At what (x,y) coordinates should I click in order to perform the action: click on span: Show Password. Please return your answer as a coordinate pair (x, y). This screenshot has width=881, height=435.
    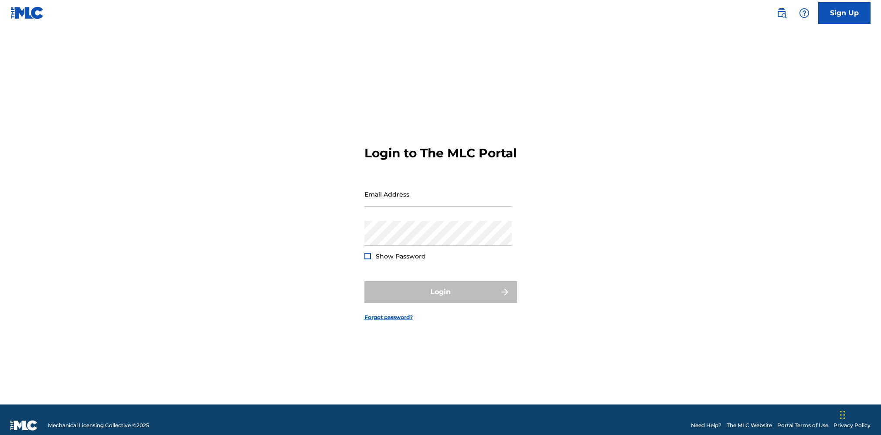
    Looking at the image, I should click on (401, 256).